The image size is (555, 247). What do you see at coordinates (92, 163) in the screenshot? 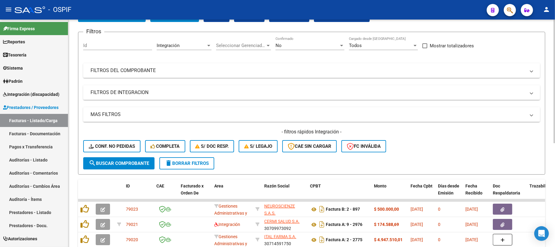
I see `mat-icon: search` at bounding box center [92, 163].